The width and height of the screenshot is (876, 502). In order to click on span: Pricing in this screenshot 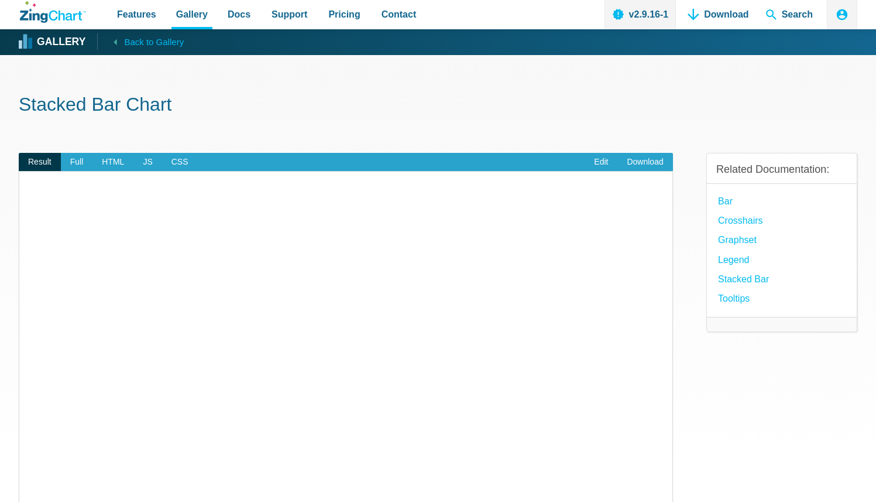, I will do `click(344, 14)`.